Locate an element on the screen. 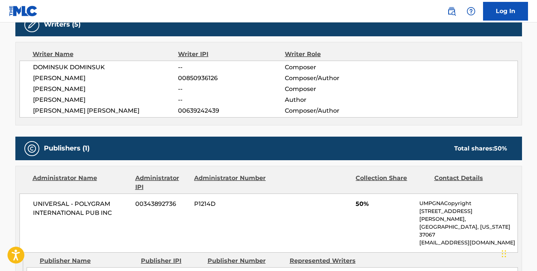  h5: Publishers (1) is located at coordinates (67, 148).